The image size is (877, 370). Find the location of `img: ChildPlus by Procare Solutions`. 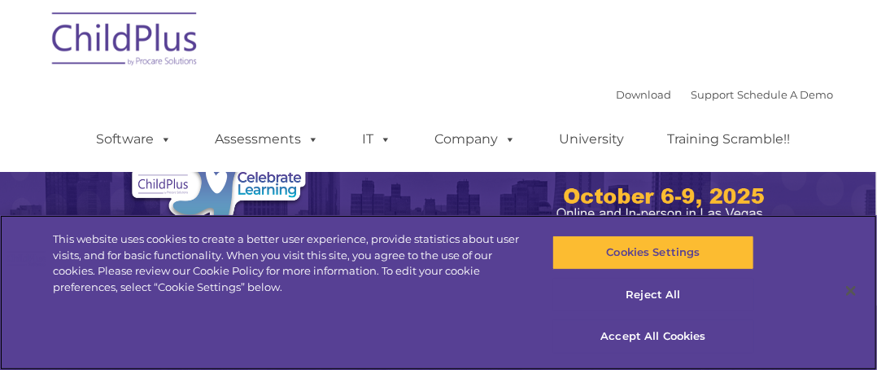

img: ChildPlus by Procare Solutions is located at coordinates (125, 42).